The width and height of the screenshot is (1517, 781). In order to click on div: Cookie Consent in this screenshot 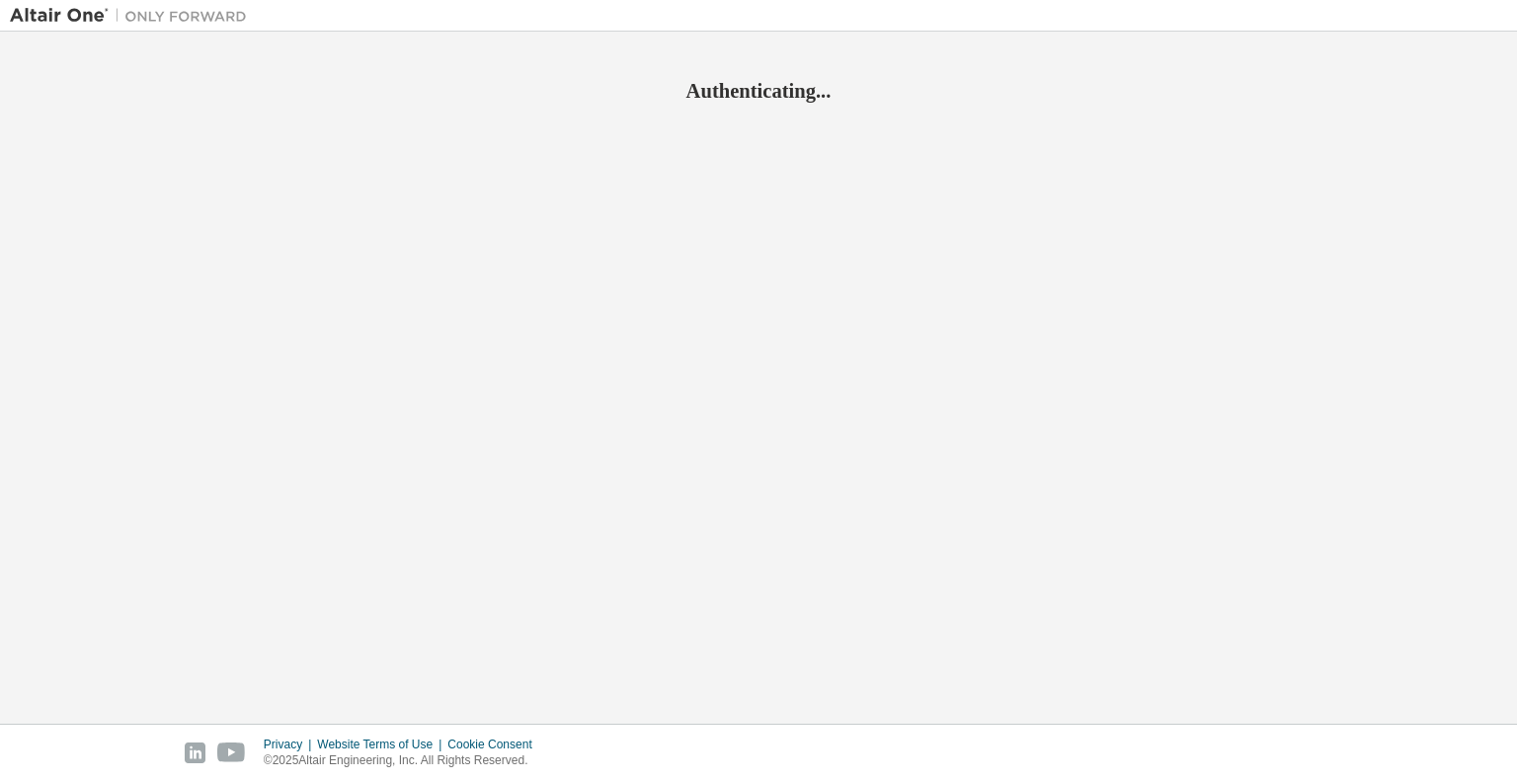, I will do `click(495, 745)`.